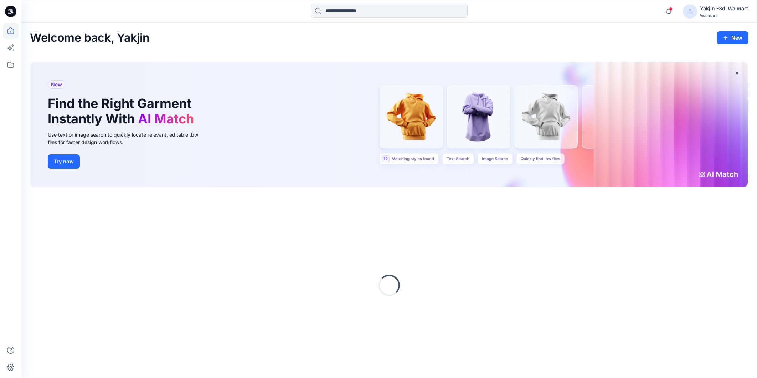  What do you see at coordinates (724, 9) in the screenshot?
I see `div: Yakjin -3d-Walmart` at bounding box center [724, 9].